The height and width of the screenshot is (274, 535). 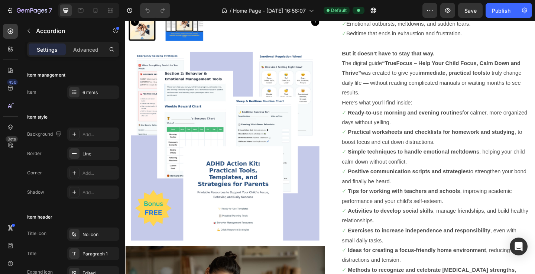 I want to click on p: Advanced, so click(x=86, y=49).